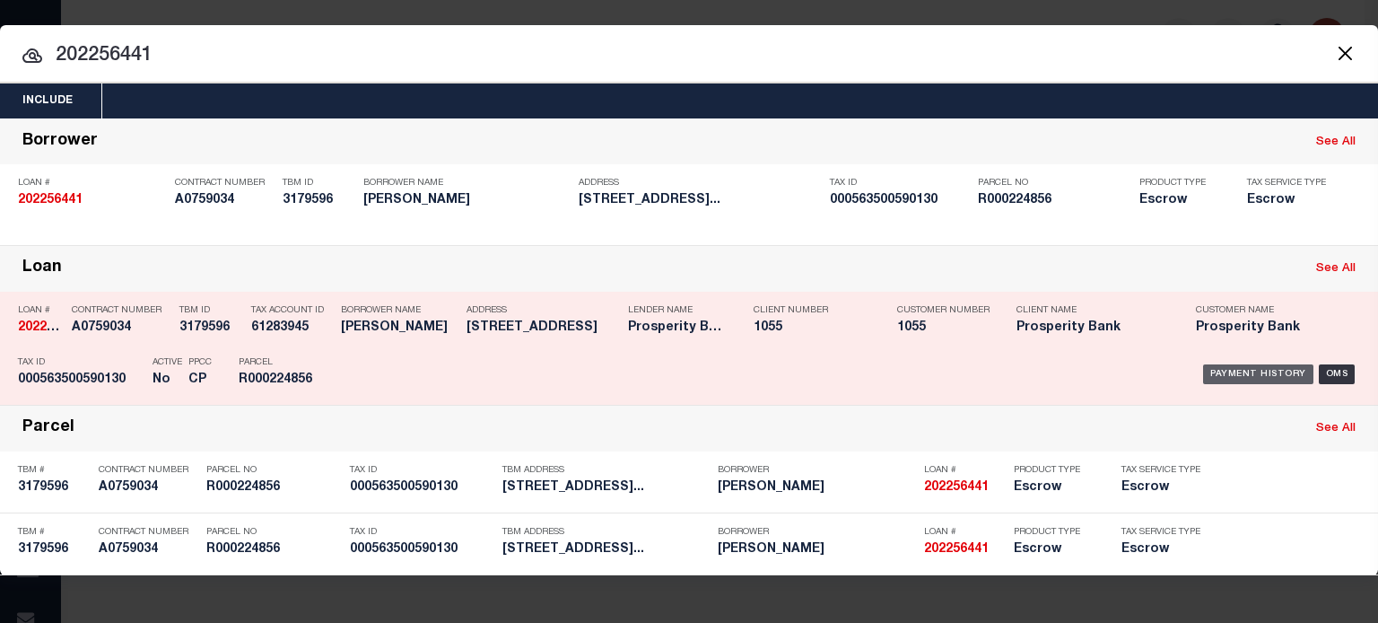 The image size is (1378, 623). Describe the element at coordinates (48, 428) in the screenshot. I see `div: Parcel` at that location.